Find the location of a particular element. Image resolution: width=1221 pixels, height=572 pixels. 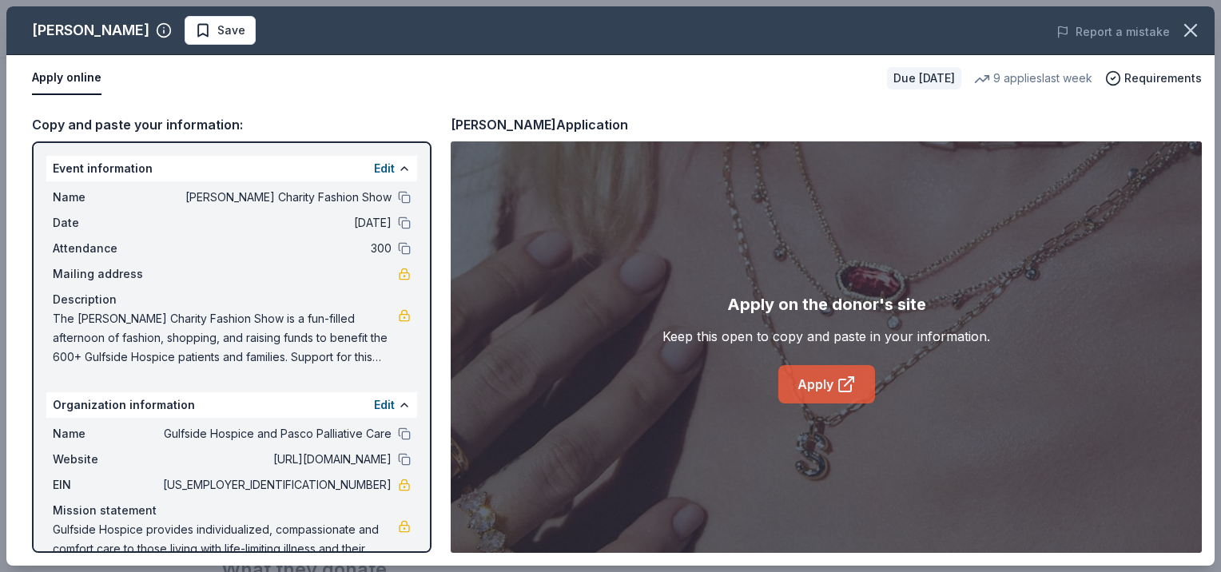

span: EIN is located at coordinates (106, 485).